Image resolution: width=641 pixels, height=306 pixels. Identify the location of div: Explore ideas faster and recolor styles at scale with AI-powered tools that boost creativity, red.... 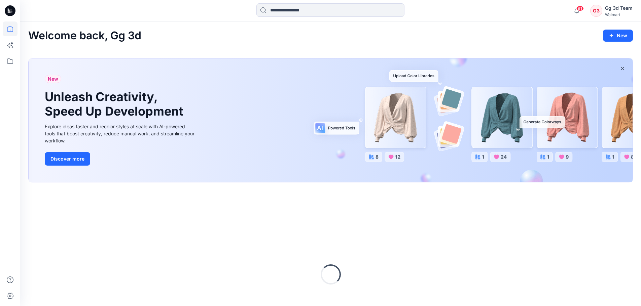
(120, 134).